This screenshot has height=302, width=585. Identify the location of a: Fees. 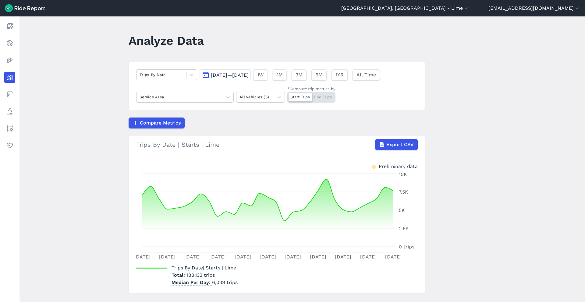
(10, 95).